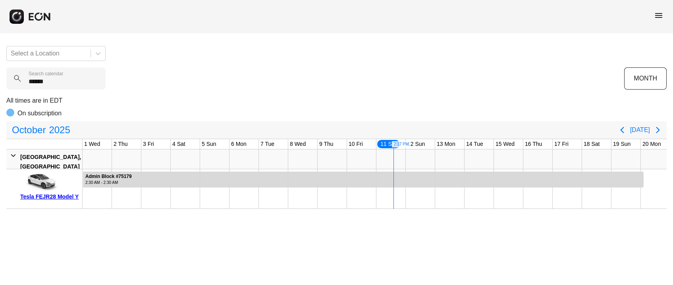 Image resolution: width=673 pixels, height=285 pixels. What do you see at coordinates (645, 79) in the screenshot?
I see `button: MONTH` at bounding box center [645, 79].